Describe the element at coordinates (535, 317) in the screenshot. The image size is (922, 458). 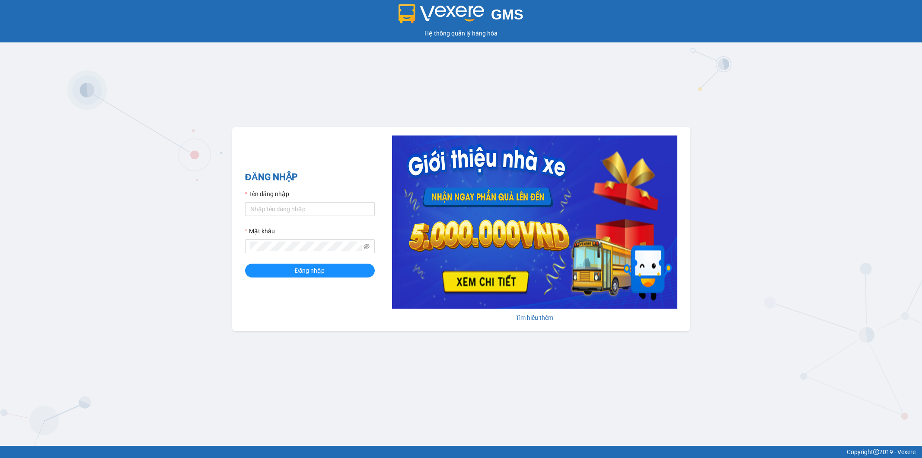
I see `div: Tìm hiểu thêm` at that location.